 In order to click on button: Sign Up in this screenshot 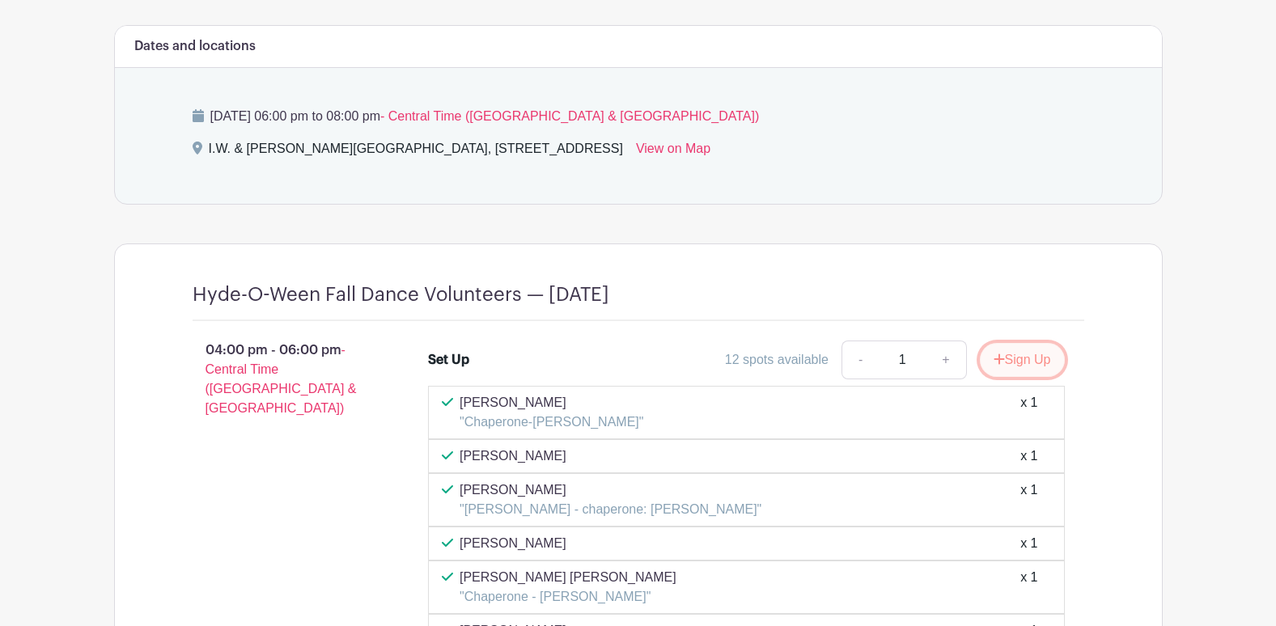, I will do `click(1022, 360)`.